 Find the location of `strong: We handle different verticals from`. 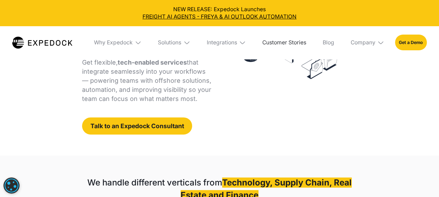

strong: We handle different verticals from is located at coordinates (155, 182).